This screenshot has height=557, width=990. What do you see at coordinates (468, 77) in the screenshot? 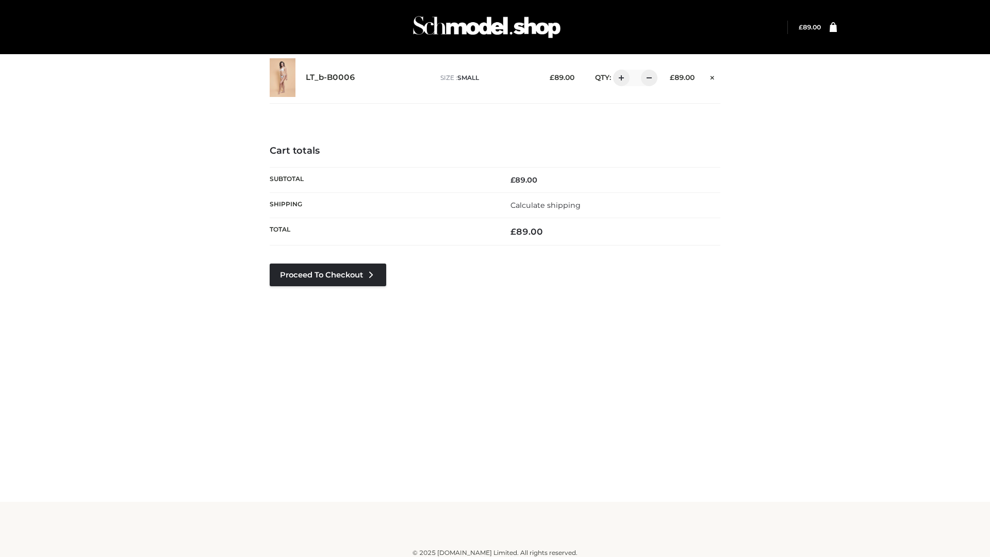
I see `span: SMALL` at bounding box center [468, 77].